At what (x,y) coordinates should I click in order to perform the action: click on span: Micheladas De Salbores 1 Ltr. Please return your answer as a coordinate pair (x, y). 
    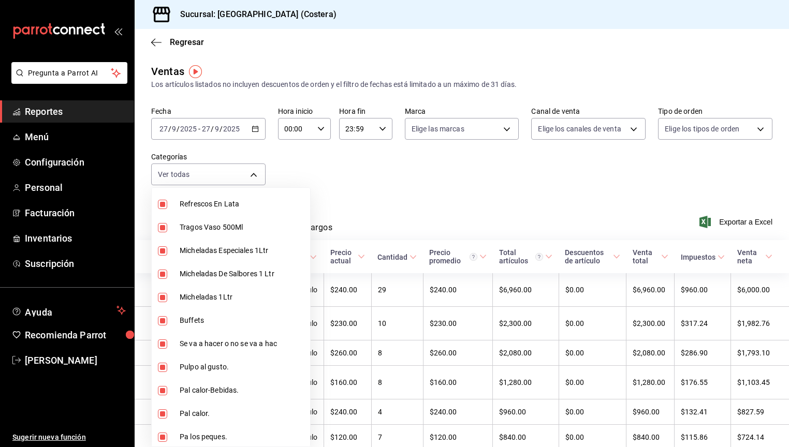
    Looking at the image, I should click on (243, 274).